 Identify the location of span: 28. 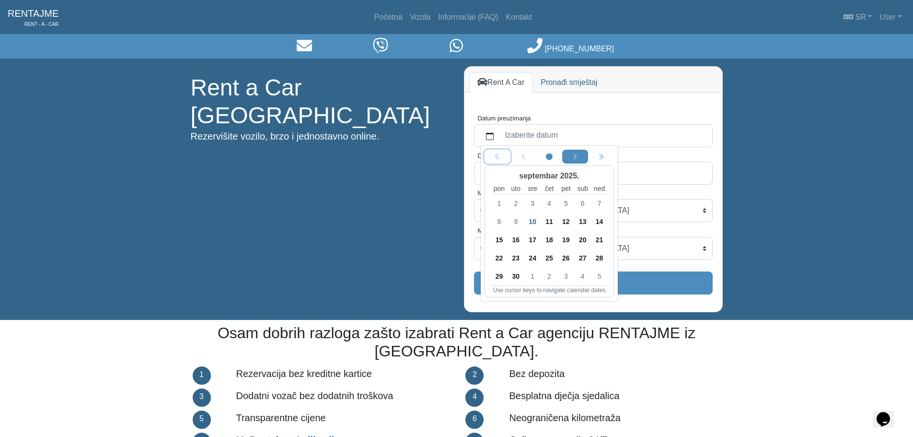
(599, 258).